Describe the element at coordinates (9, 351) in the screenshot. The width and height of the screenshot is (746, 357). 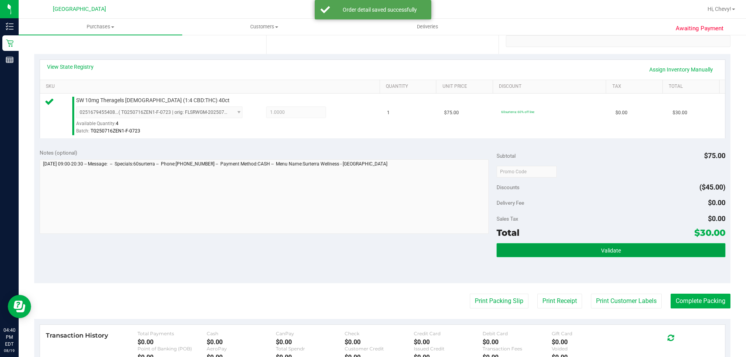
I see `p: 08/19` at that location.